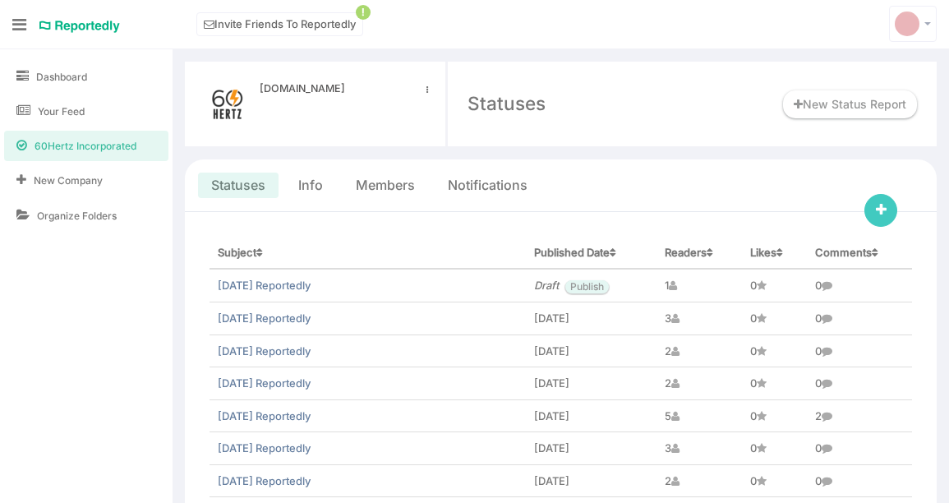 The width and height of the screenshot is (949, 503). Describe the element at coordinates (699, 253) in the screenshot. I see `th: Readers: No sort applied, activate to apply an ascending sort` at that location.